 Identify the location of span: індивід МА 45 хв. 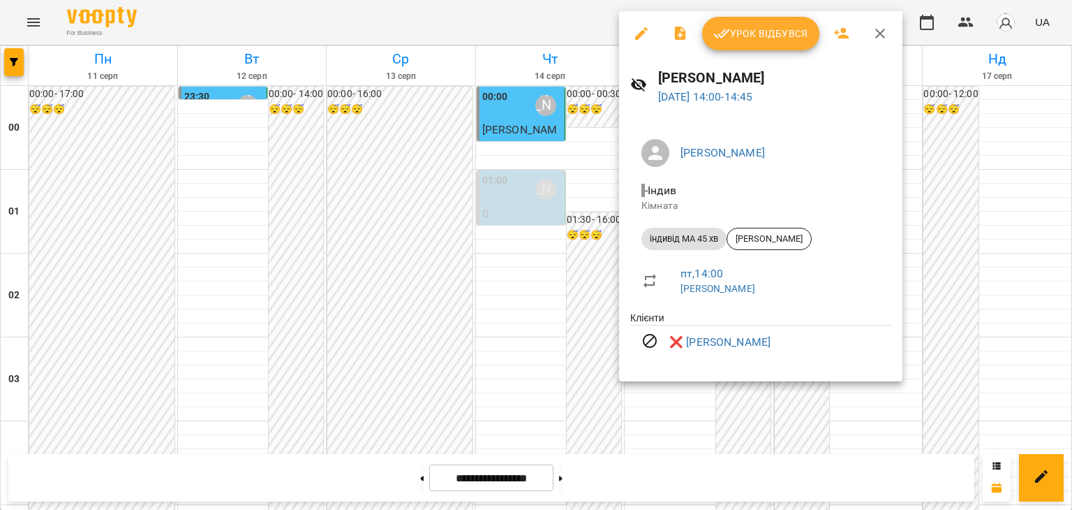
(684, 239).